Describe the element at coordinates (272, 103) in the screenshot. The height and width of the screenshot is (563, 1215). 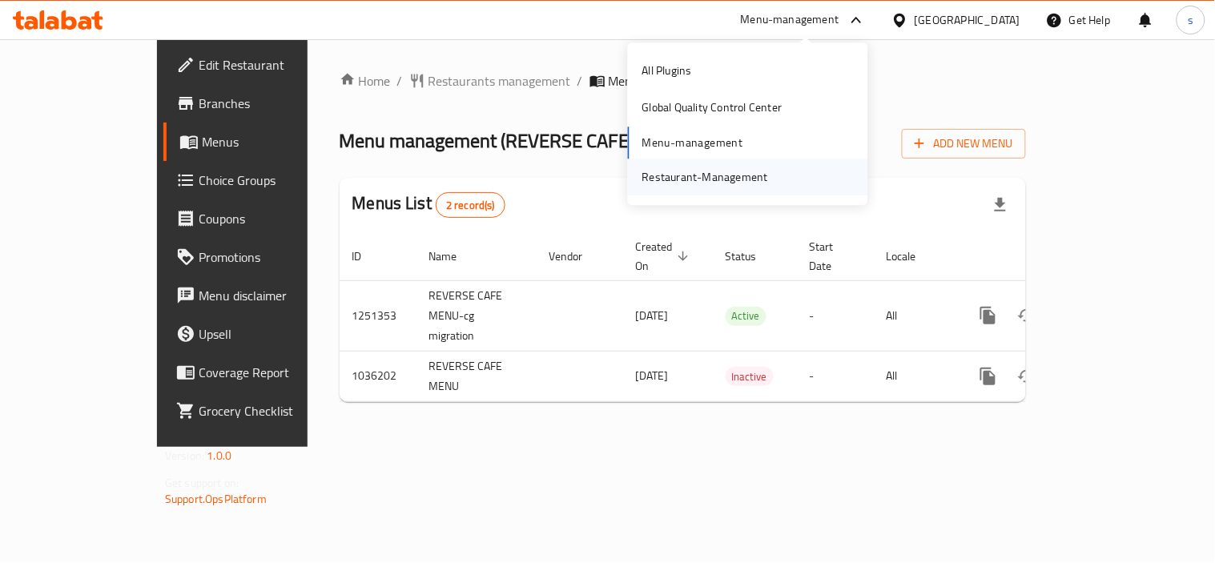
I see `span: Branches` at that location.